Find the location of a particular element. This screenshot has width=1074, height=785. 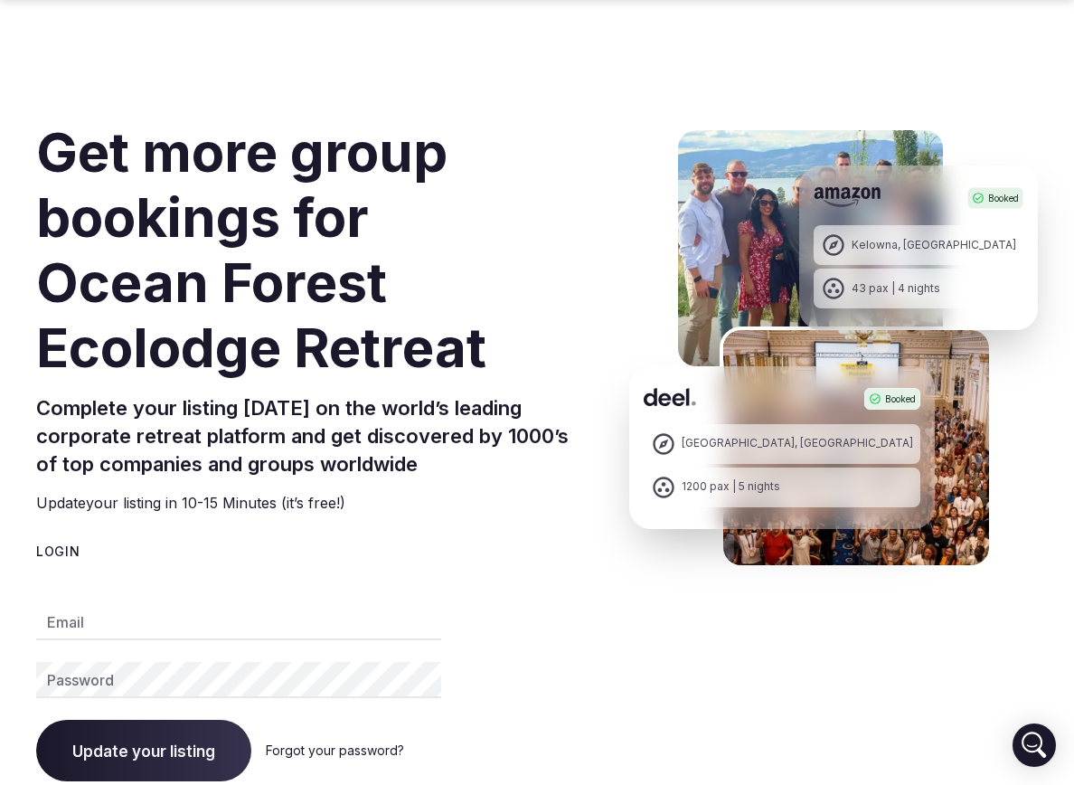

span: Update your listing is located at coordinates (144, 750).